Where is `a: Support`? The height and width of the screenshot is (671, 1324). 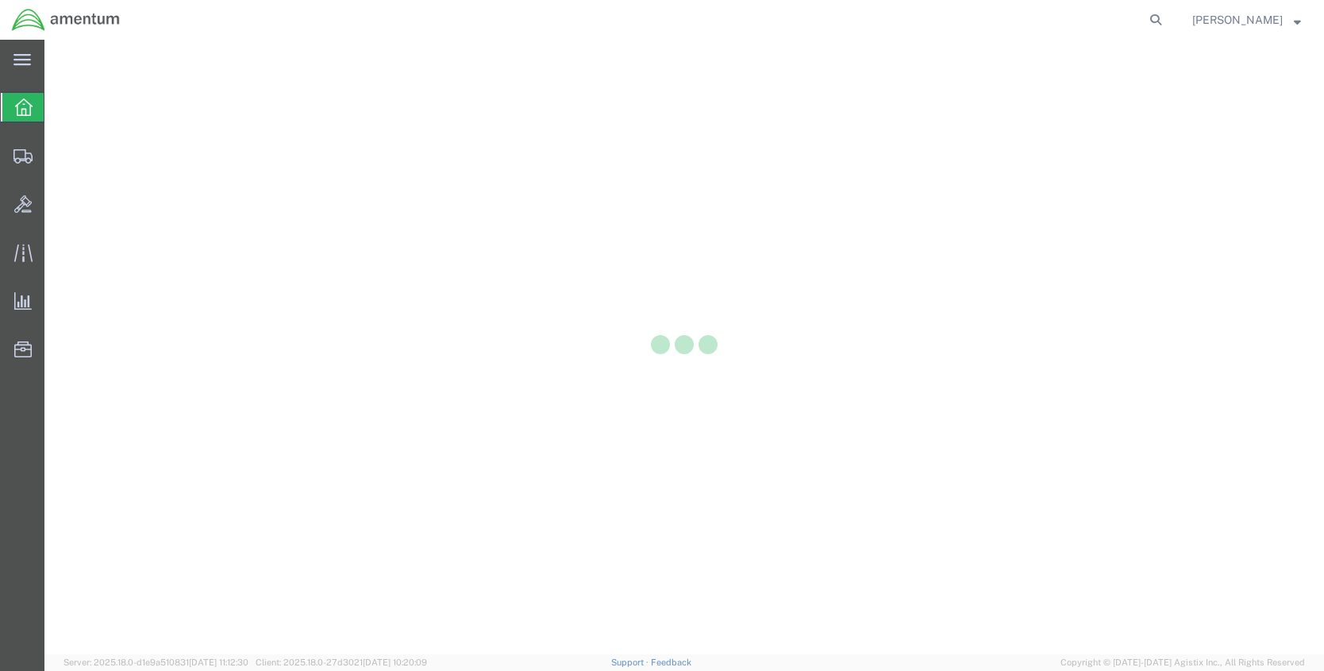
a: Support is located at coordinates (631, 662).